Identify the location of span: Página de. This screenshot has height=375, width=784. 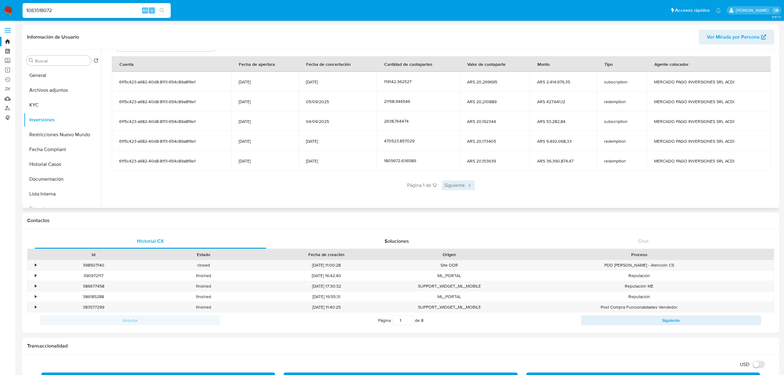
(401, 320).